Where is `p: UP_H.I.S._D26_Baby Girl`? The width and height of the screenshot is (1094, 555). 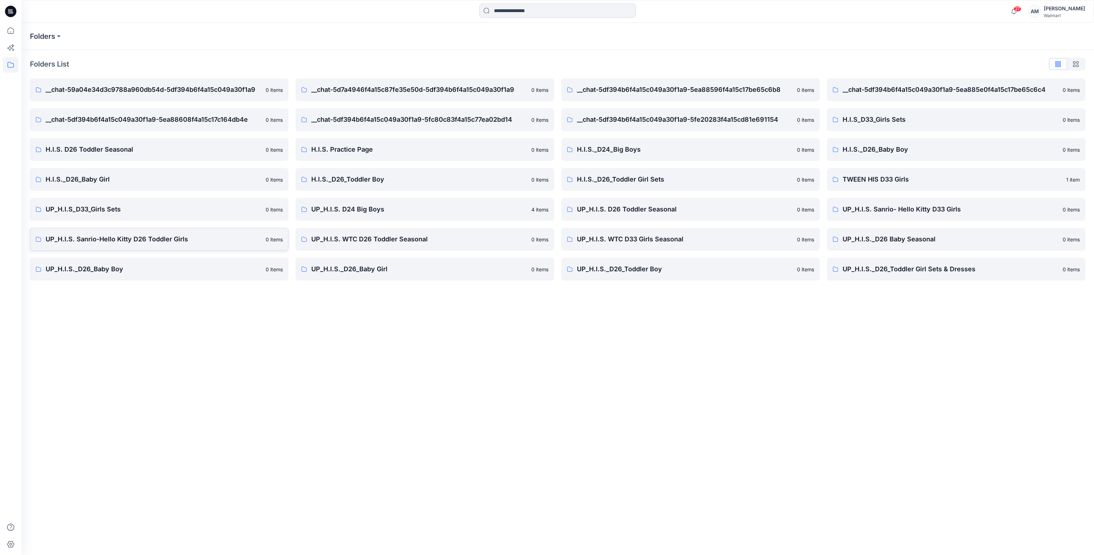 p: UP_H.I.S._D26_Baby Girl is located at coordinates (419, 269).